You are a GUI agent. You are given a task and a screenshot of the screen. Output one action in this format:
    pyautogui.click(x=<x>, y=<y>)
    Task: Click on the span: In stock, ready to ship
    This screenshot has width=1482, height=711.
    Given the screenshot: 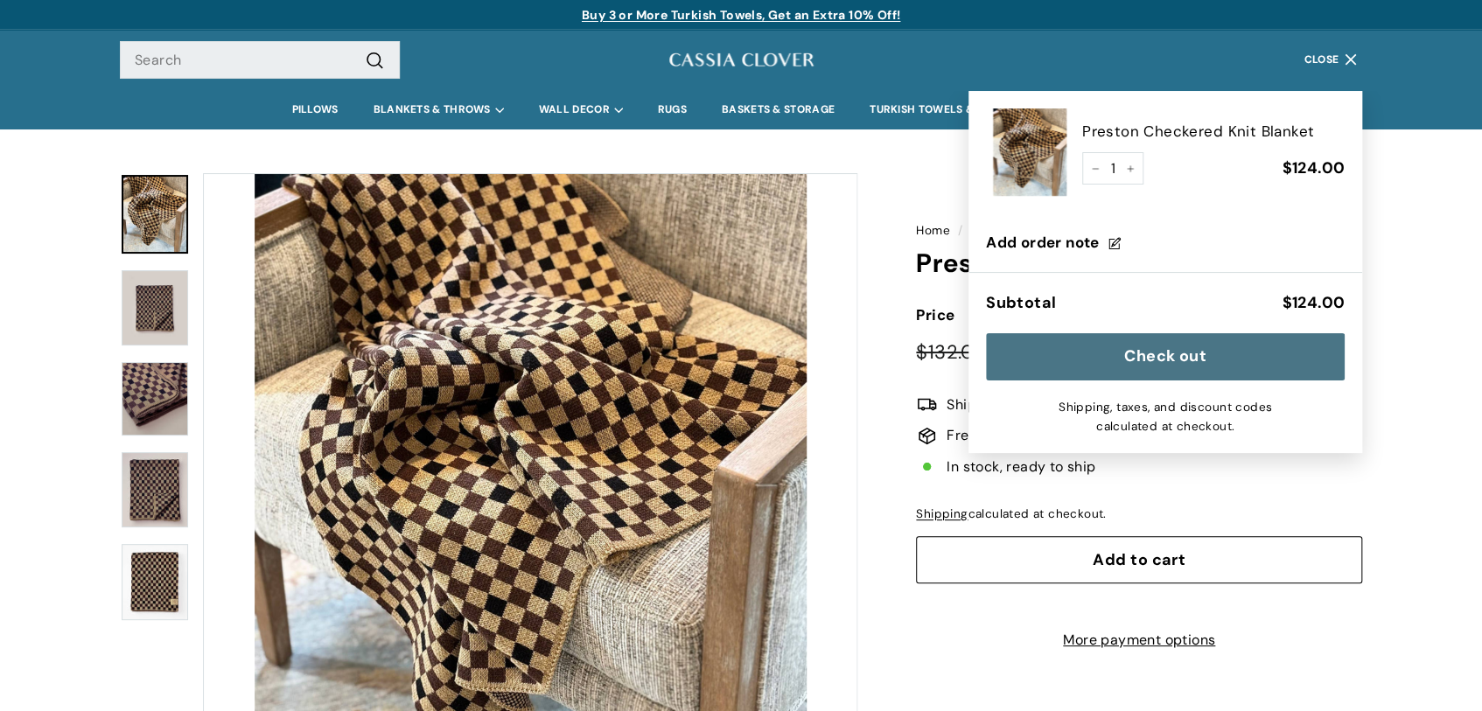 What is the action you would take?
    pyautogui.click(x=1021, y=467)
    